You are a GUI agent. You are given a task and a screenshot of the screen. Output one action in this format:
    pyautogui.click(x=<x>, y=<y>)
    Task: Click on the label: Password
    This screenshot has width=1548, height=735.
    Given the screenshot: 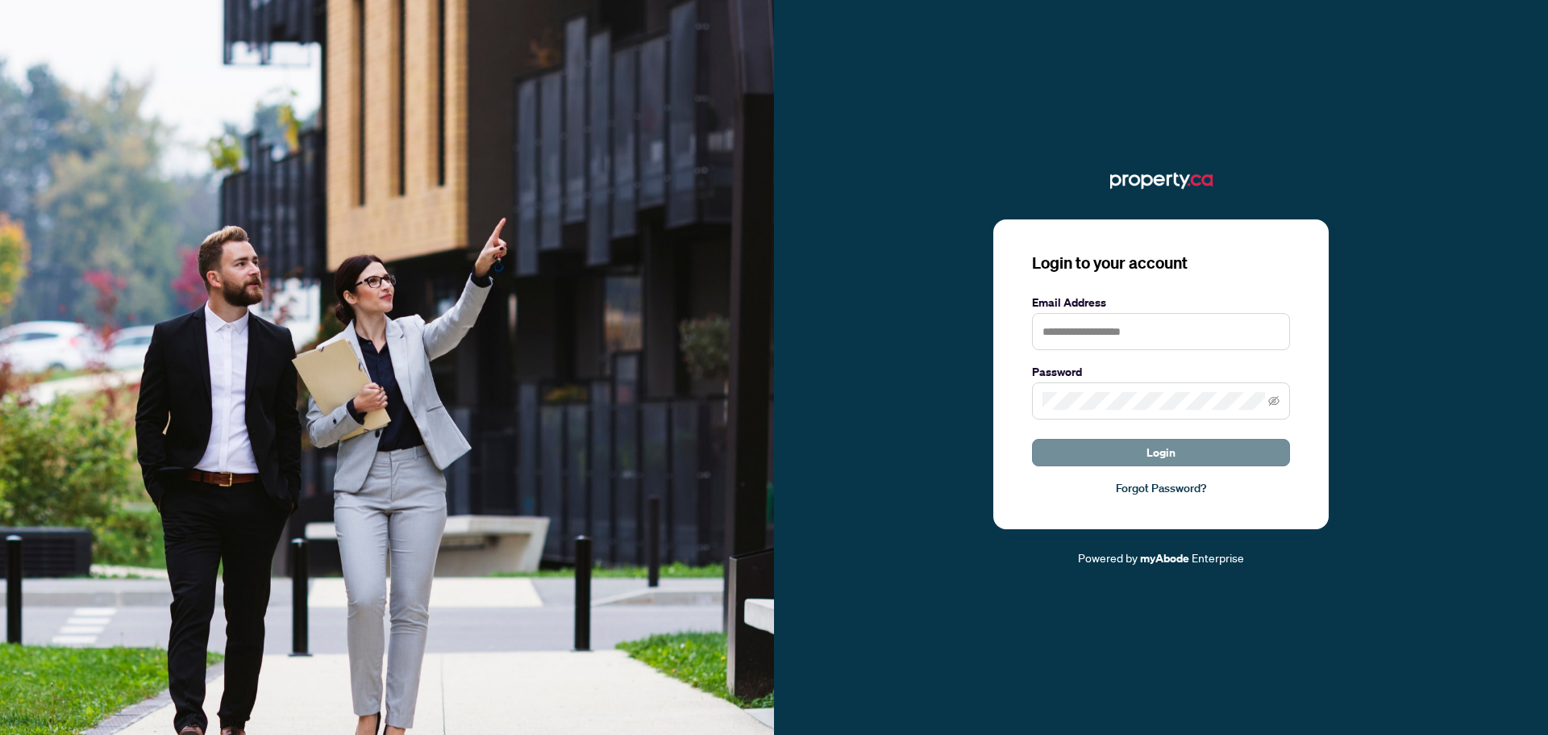 What is the action you would take?
    pyautogui.click(x=1161, y=372)
    